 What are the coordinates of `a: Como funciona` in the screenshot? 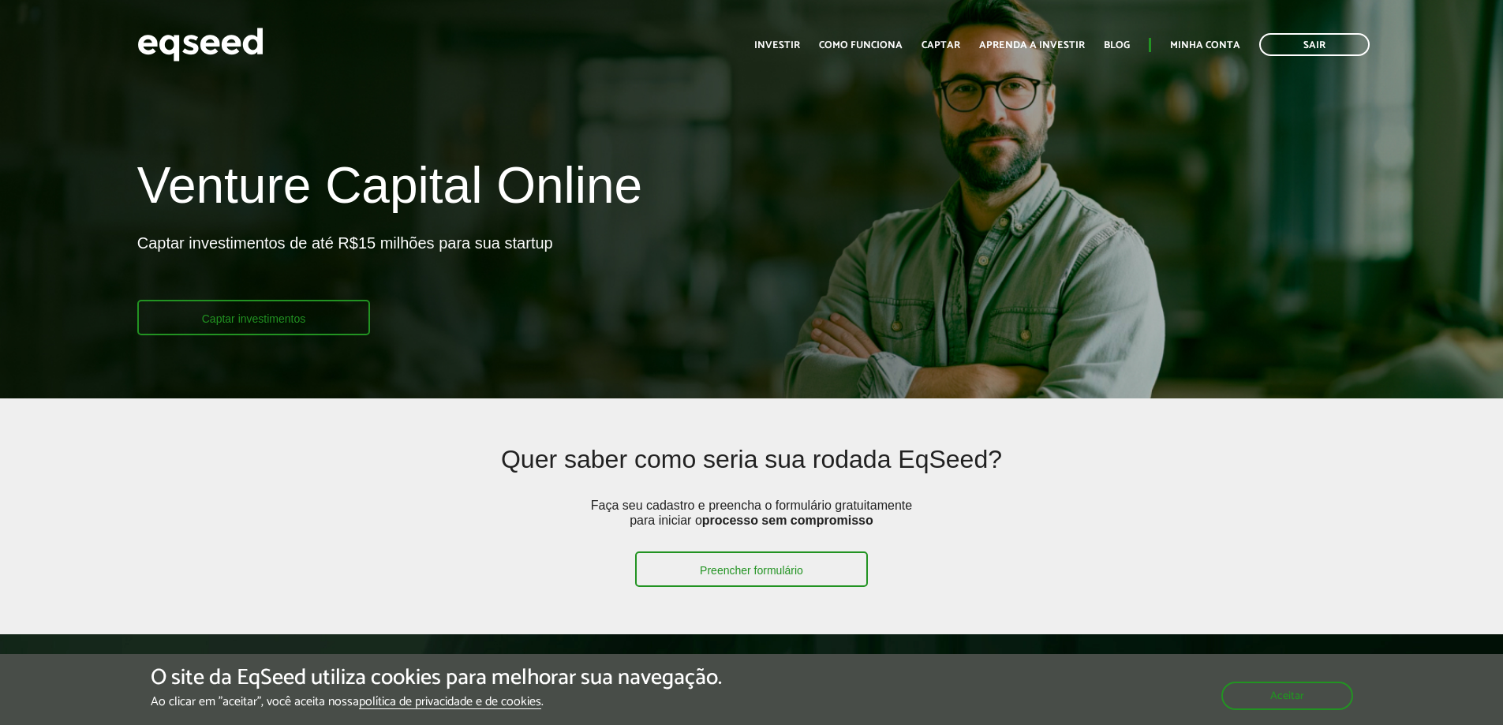 It's located at (861, 45).